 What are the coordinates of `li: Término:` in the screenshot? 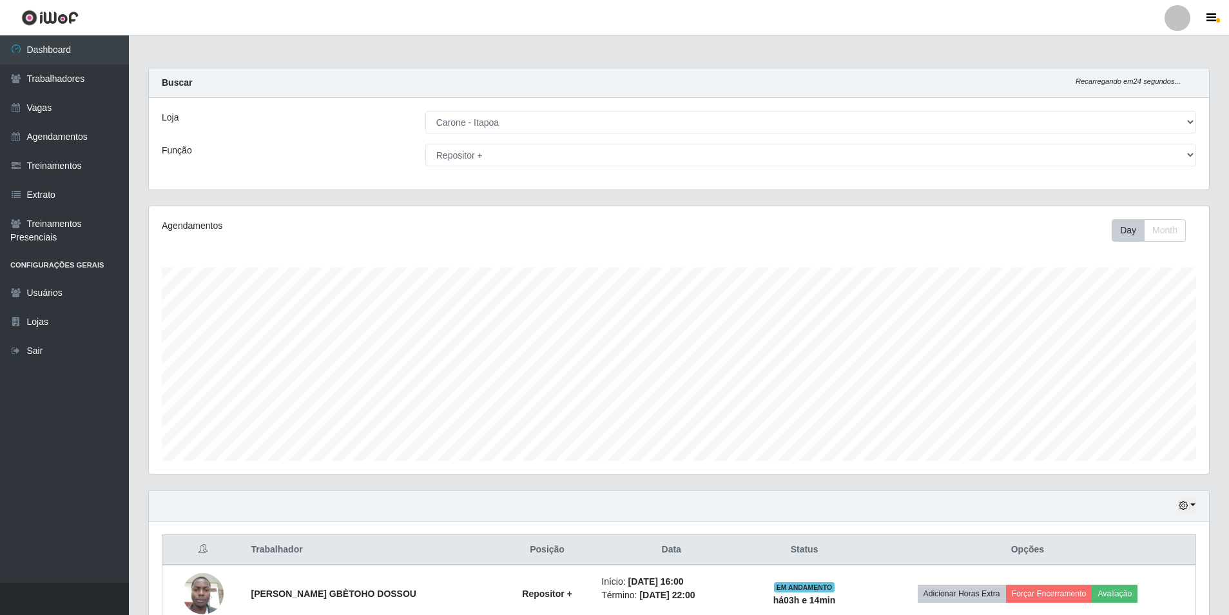 It's located at (671, 595).